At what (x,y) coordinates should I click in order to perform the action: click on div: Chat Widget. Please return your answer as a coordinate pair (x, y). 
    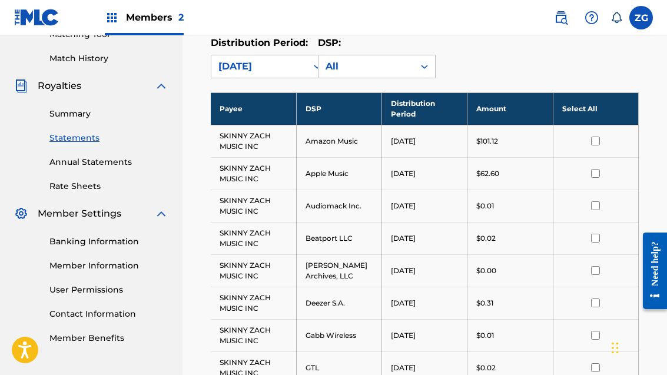
    Looking at the image, I should click on (637, 347).